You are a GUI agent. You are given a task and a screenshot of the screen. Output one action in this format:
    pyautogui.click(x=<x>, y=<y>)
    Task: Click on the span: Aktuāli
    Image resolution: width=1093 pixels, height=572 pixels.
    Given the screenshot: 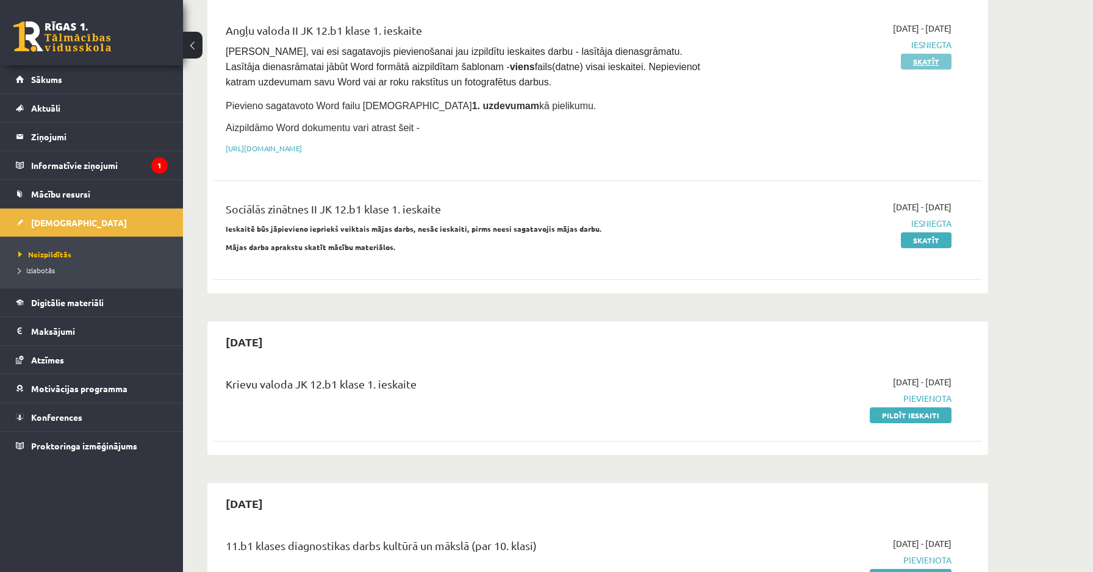 What is the action you would take?
    pyautogui.click(x=46, y=108)
    